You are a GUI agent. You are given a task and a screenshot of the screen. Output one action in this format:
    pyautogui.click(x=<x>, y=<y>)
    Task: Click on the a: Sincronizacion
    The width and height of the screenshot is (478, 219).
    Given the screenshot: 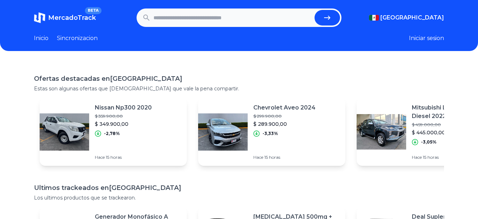 What is the action you would take?
    pyautogui.click(x=77, y=38)
    